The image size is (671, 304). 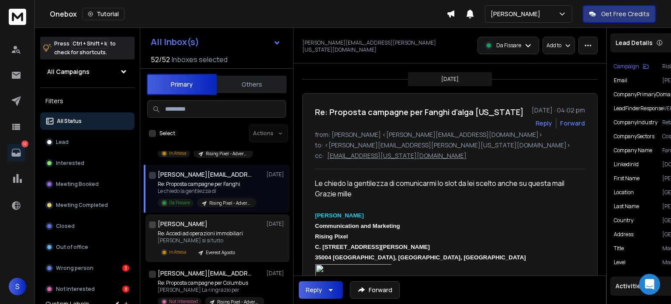 What do you see at coordinates (87, 268) in the screenshot?
I see `button: Wrong person3` at bounding box center [87, 268].